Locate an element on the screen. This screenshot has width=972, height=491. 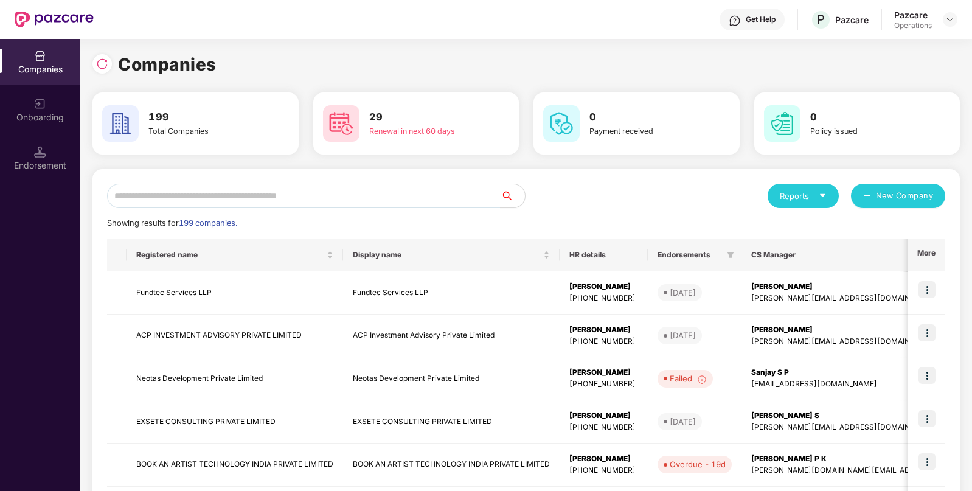
span: New Company is located at coordinates (904, 196).